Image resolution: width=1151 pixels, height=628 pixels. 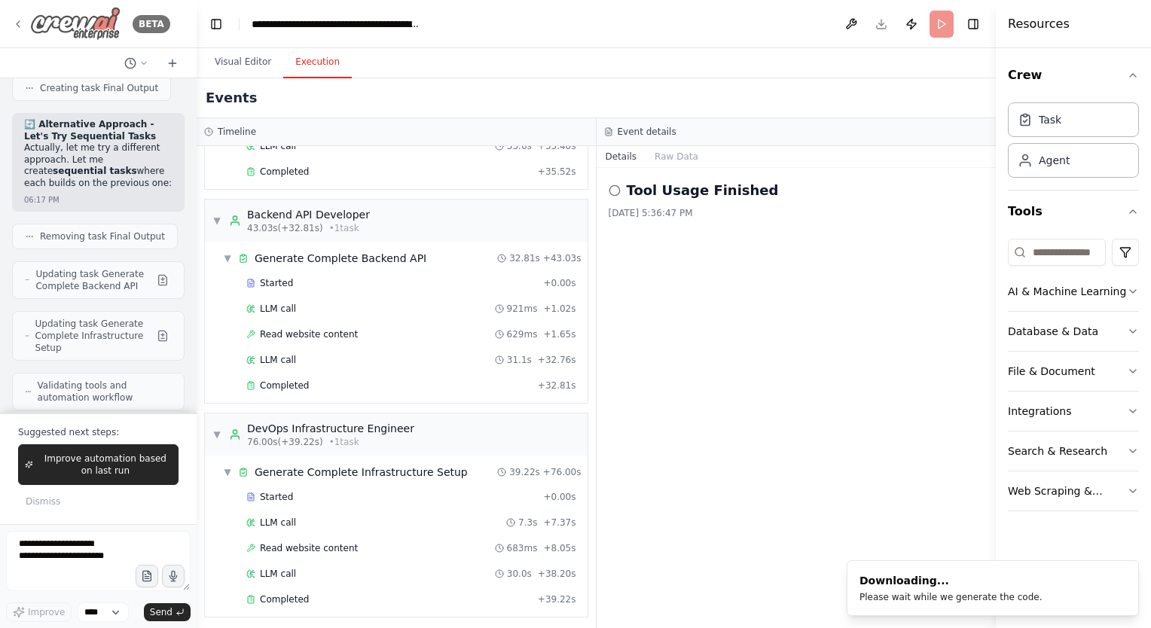 What do you see at coordinates (562, 258) in the screenshot?
I see `span: + 43.03s` at bounding box center [562, 258].